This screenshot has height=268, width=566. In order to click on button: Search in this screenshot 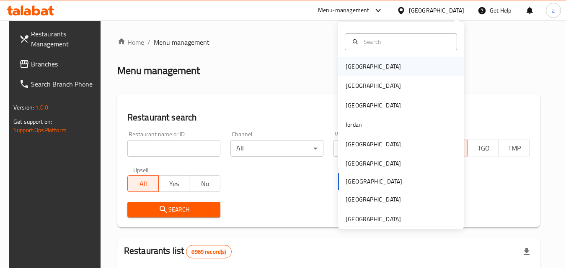, I will do `click(174, 210)`.